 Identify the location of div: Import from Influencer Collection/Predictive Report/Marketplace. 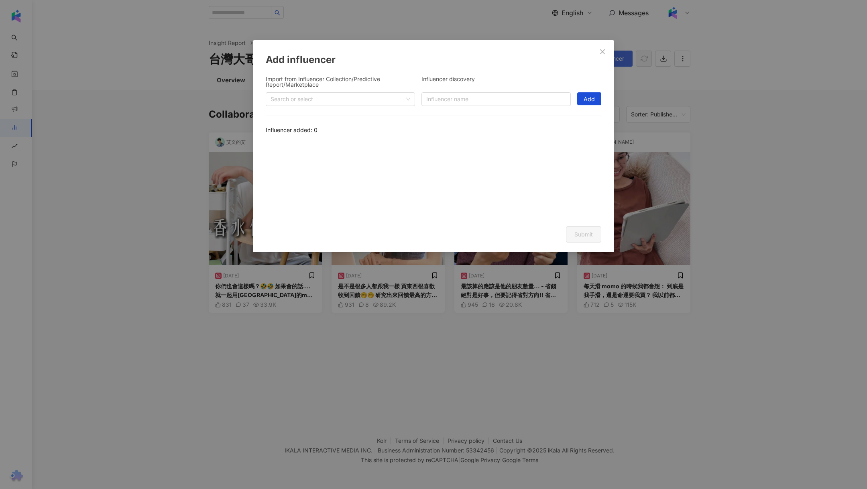
(341, 81).